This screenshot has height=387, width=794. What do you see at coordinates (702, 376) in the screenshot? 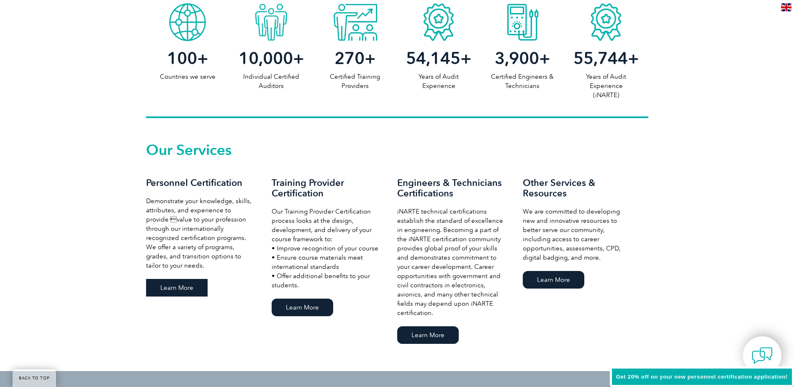
I see `span: Get 20% off on your new personnel certification application!` at bounding box center [702, 376].